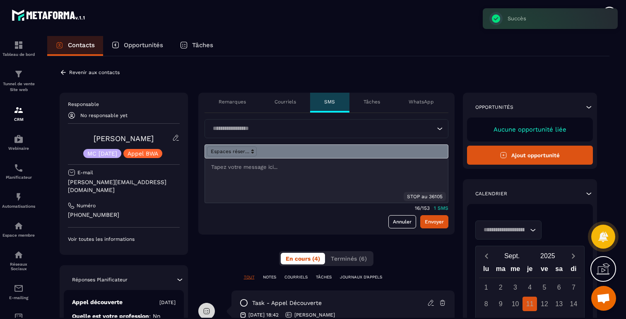 This screenshot has height=319, width=626. What do you see at coordinates (143, 154) in the screenshot?
I see `p: Appel BWA` at bounding box center [143, 154].